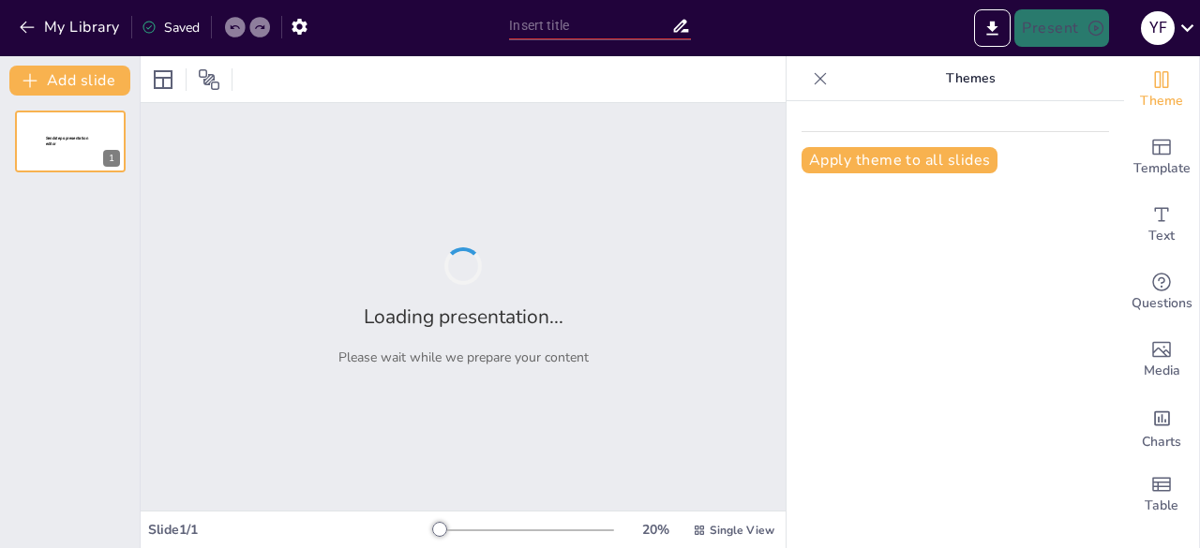 This screenshot has height=548, width=1200. What do you see at coordinates (69, 81) in the screenshot?
I see `button: Add slide` at bounding box center [69, 81].